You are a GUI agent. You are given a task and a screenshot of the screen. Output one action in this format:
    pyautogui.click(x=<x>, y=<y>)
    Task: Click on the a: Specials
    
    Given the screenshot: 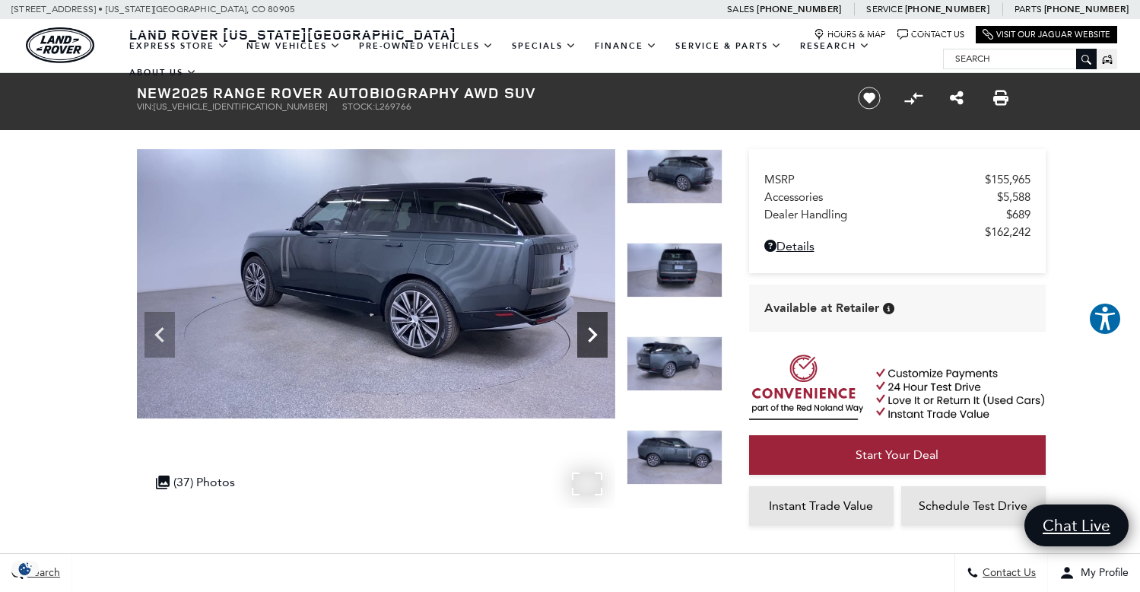 What is the action you would take?
    pyautogui.click(x=544, y=46)
    